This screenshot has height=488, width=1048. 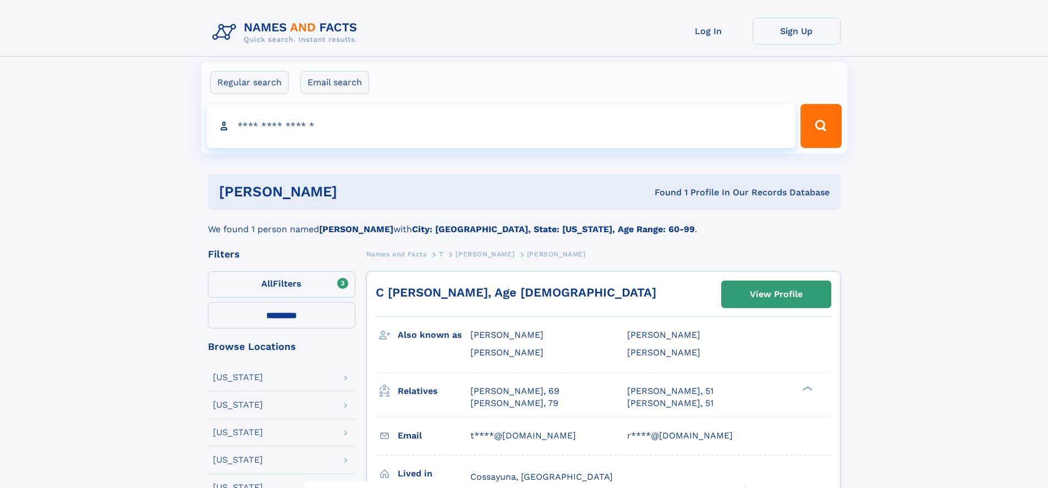 What do you see at coordinates (334, 82) in the screenshot?
I see `label: Email search` at bounding box center [334, 82].